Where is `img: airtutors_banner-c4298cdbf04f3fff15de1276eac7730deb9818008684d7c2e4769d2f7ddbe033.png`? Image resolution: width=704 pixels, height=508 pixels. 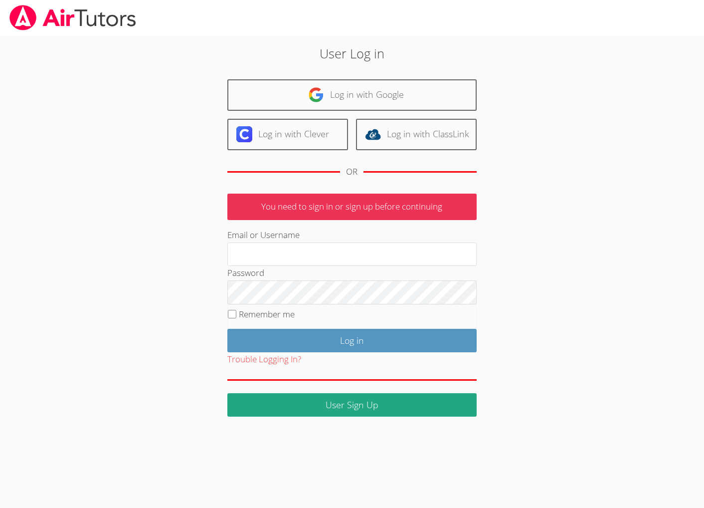 img: airtutors_banner-c4298cdbf04f3fff15de1276eac7730deb9818008684d7c2e4769d2f7ddbe033.png is located at coordinates (73, 17).